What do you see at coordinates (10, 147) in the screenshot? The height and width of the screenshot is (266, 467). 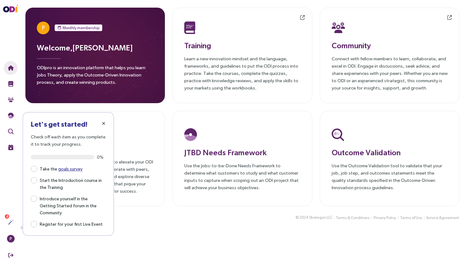 I see `button: Live Events` at bounding box center [10, 147].